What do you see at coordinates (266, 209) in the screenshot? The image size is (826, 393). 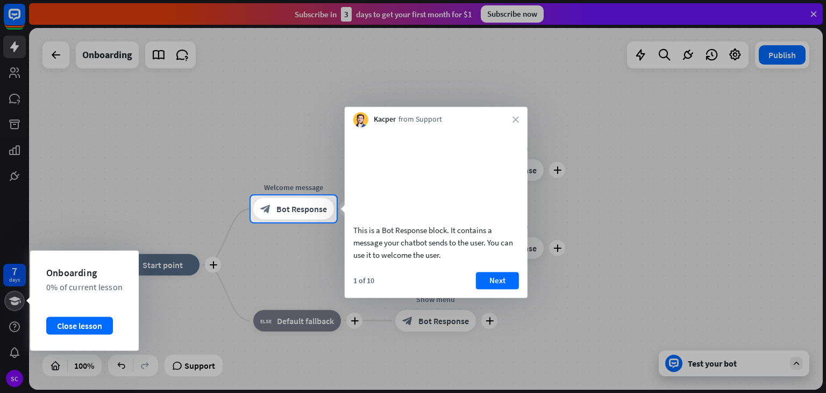 I see `i: block_bot_response` at bounding box center [266, 209].